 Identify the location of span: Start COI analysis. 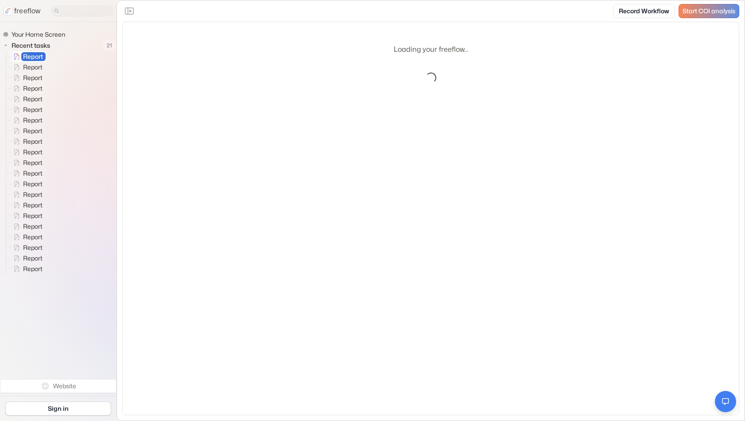
(708, 11).